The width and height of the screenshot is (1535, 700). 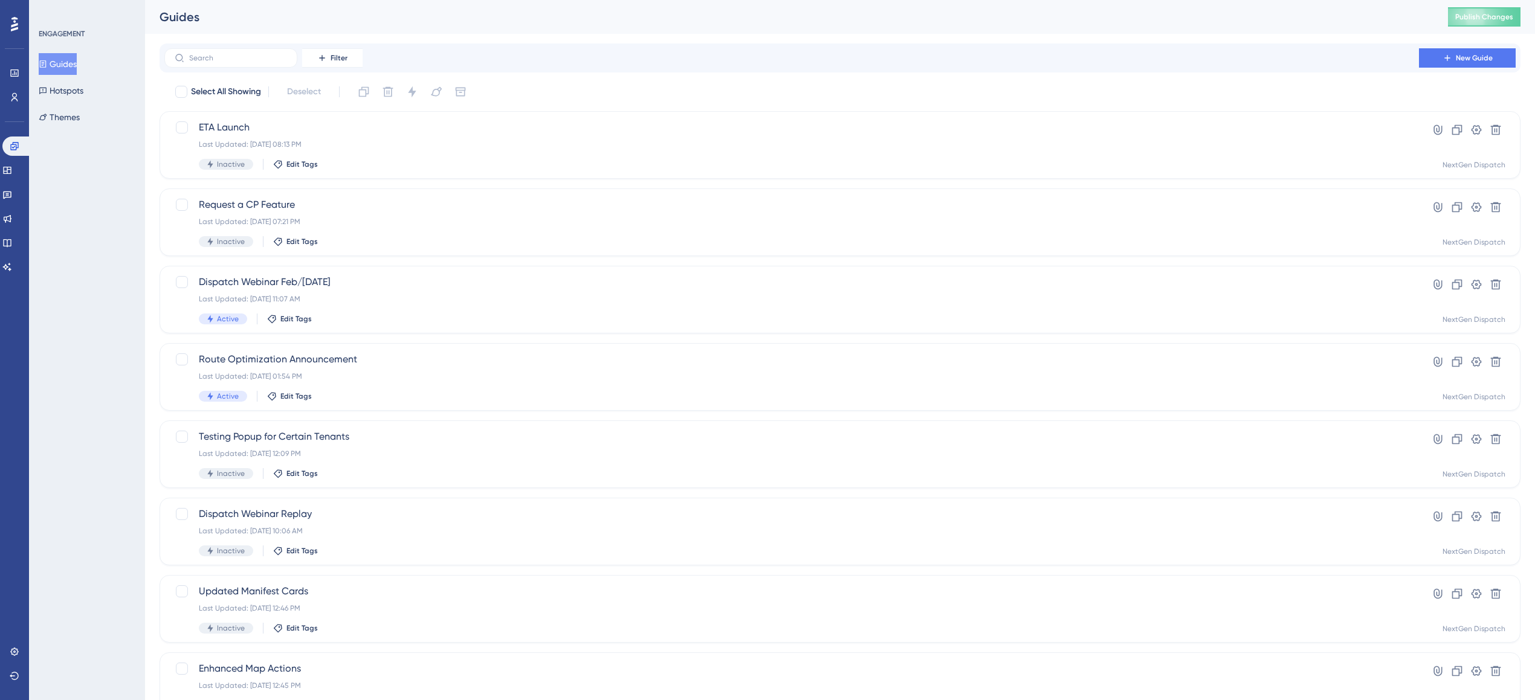 I want to click on span: Testing Popup for Certain Tenants, so click(x=792, y=437).